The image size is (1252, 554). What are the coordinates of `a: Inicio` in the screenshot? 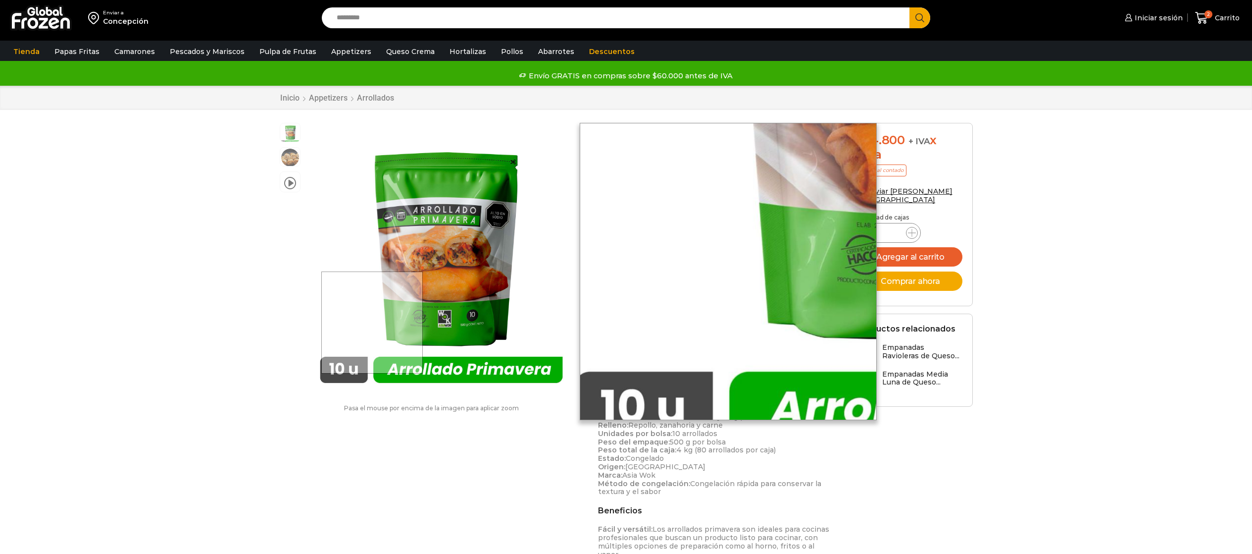 It's located at (290, 98).